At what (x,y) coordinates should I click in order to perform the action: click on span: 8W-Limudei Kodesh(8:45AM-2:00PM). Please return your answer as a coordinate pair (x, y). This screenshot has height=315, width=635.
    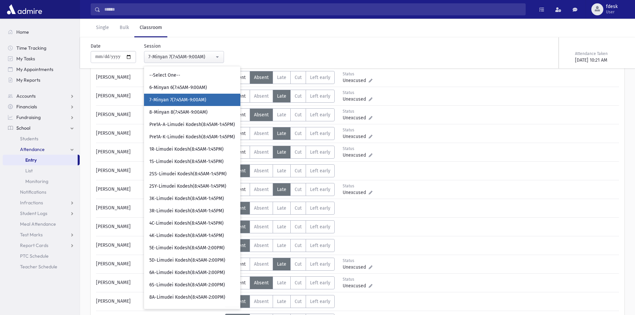
    Looking at the image, I should click on (188, 309).